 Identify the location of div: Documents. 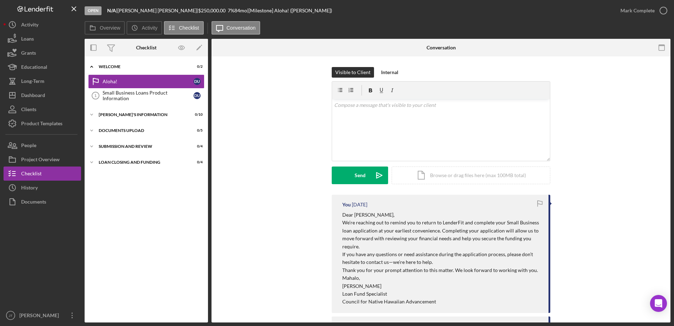
(33, 202).